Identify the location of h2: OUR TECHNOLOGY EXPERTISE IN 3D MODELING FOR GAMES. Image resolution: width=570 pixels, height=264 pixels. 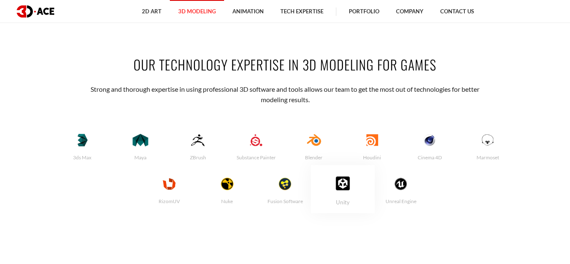
(285, 64).